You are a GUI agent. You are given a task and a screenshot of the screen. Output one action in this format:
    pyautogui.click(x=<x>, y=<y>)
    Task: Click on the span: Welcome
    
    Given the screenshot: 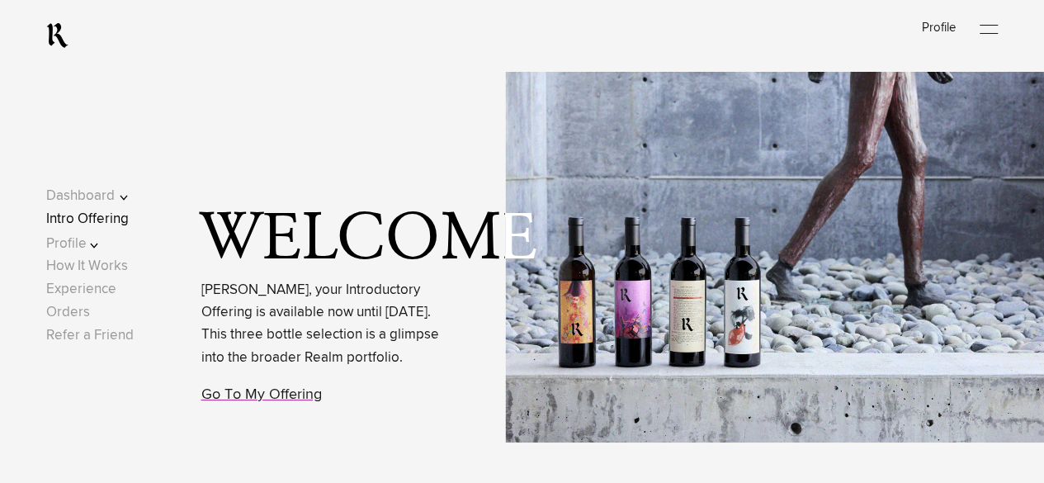 What is the action you would take?
    pyautogui.click(x=371, y=241)
    